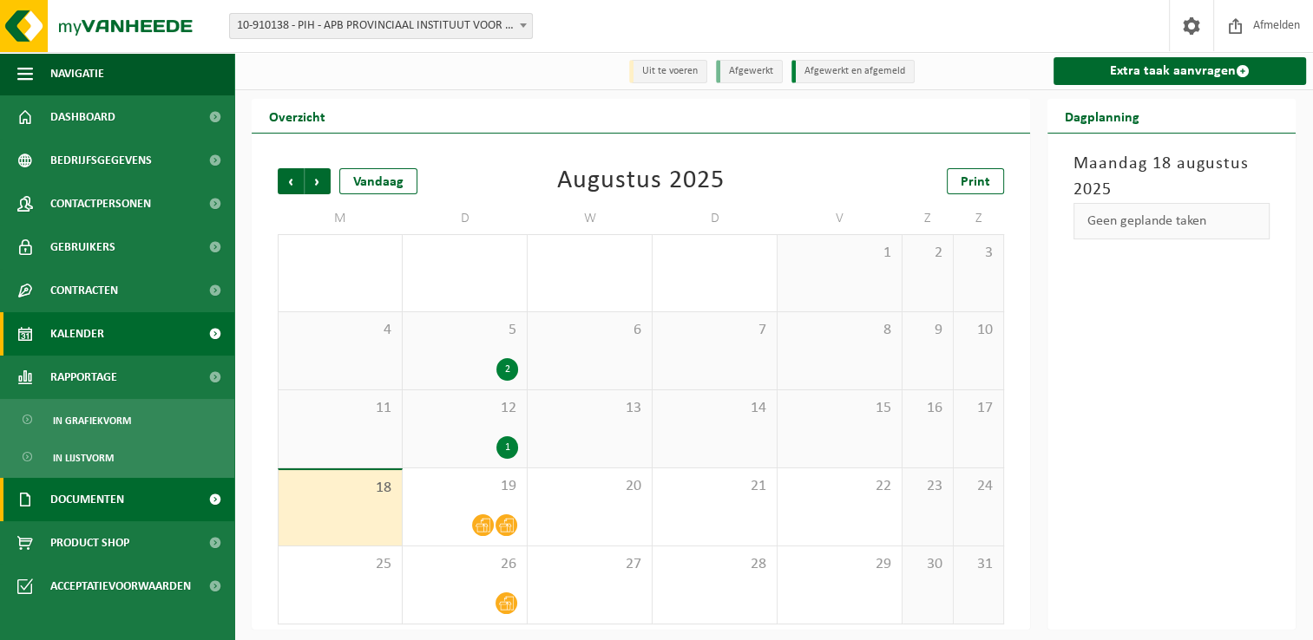 Image resolution: width=1313 pixels, height=640 pixels. I want to click on span: Kalender, so click(77, 334).